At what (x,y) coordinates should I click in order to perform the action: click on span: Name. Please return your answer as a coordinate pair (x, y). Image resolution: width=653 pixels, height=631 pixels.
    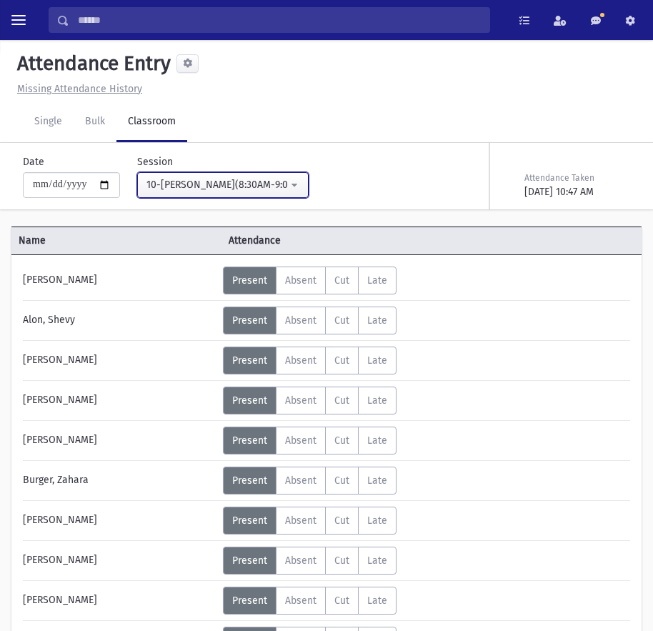
    Looking at the image, I should click on (117, 240).